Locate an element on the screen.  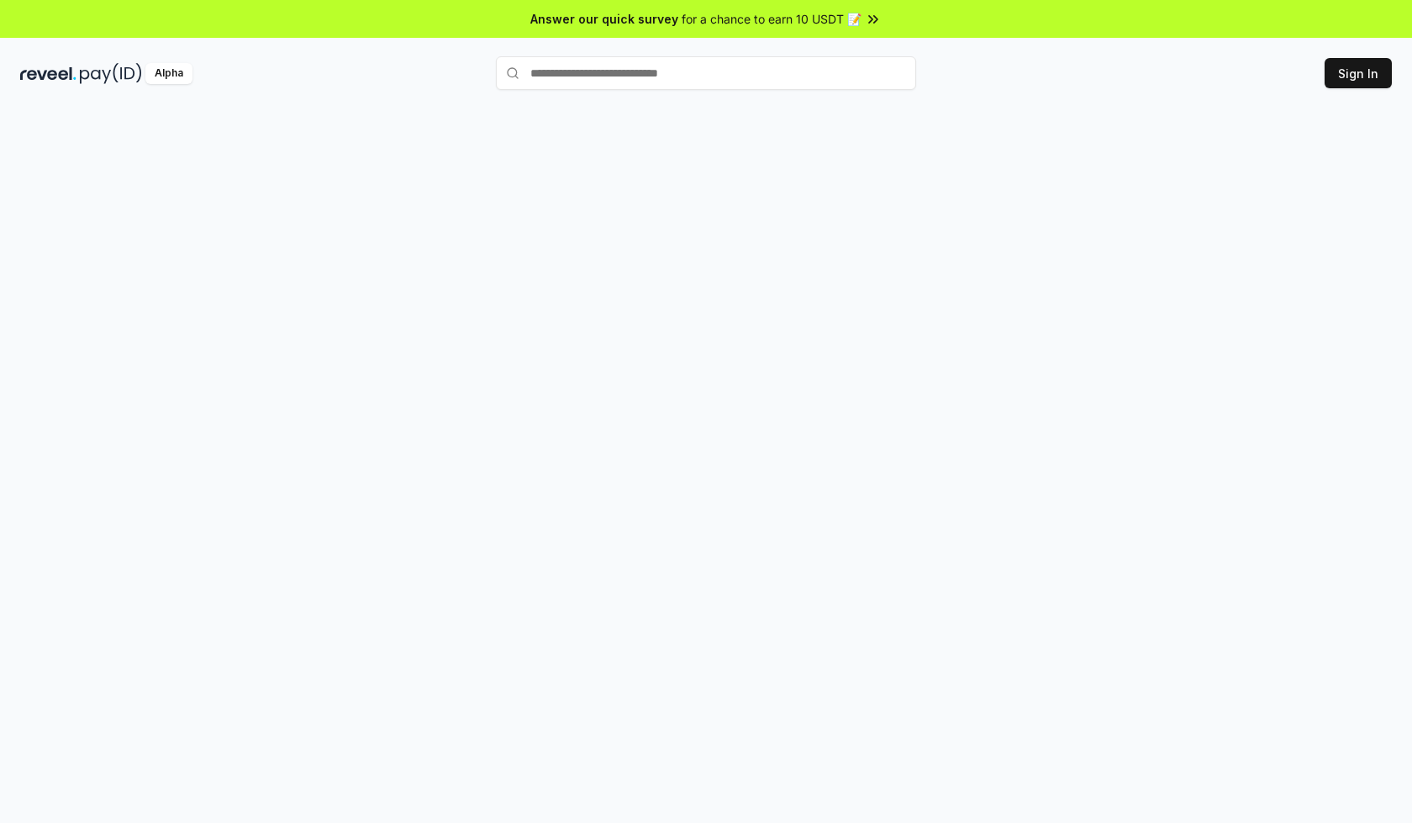
button: Sign In is located at coordinates (1358, 73).